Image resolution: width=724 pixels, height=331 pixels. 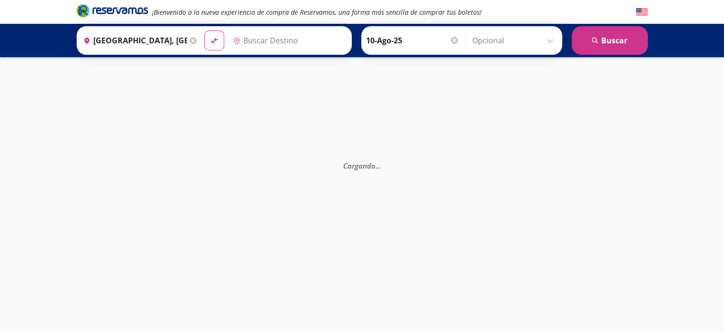 What do you see at coordinates (642, 12) in the screenshot?
I see `button: English` at bounding box center [642, 12].